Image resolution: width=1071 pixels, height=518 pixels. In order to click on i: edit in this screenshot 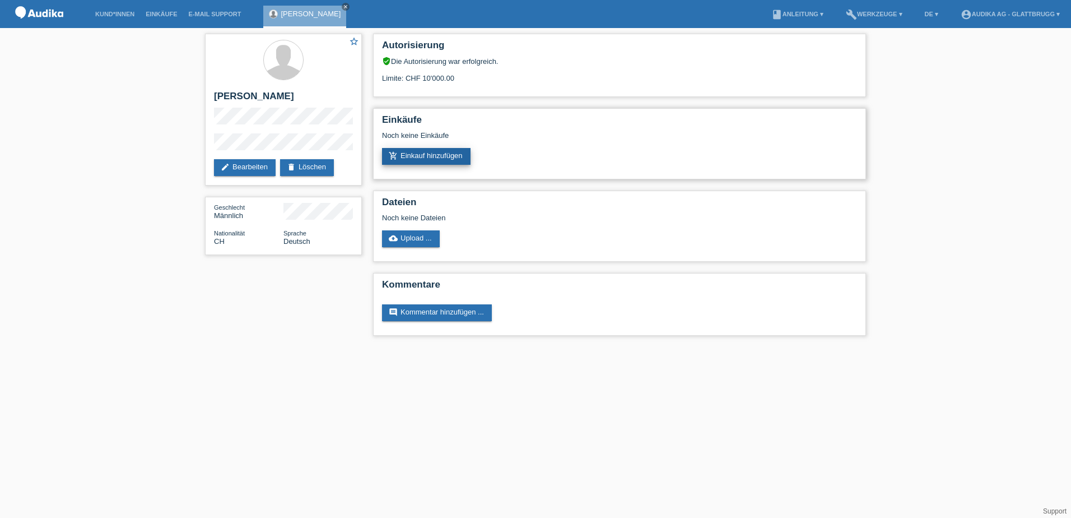, I will do `click(225, 167)`.